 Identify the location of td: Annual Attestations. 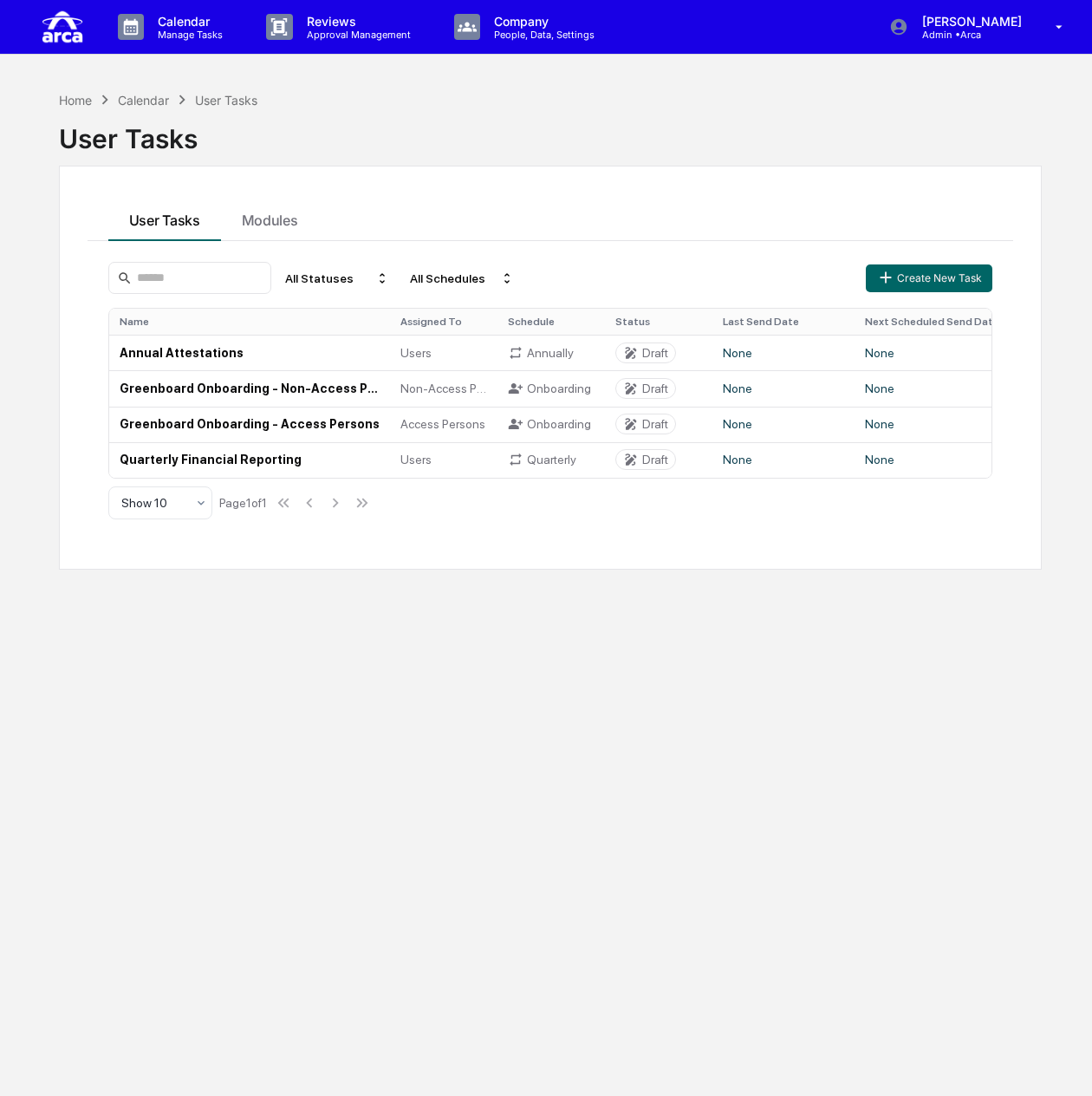
(249, 352).